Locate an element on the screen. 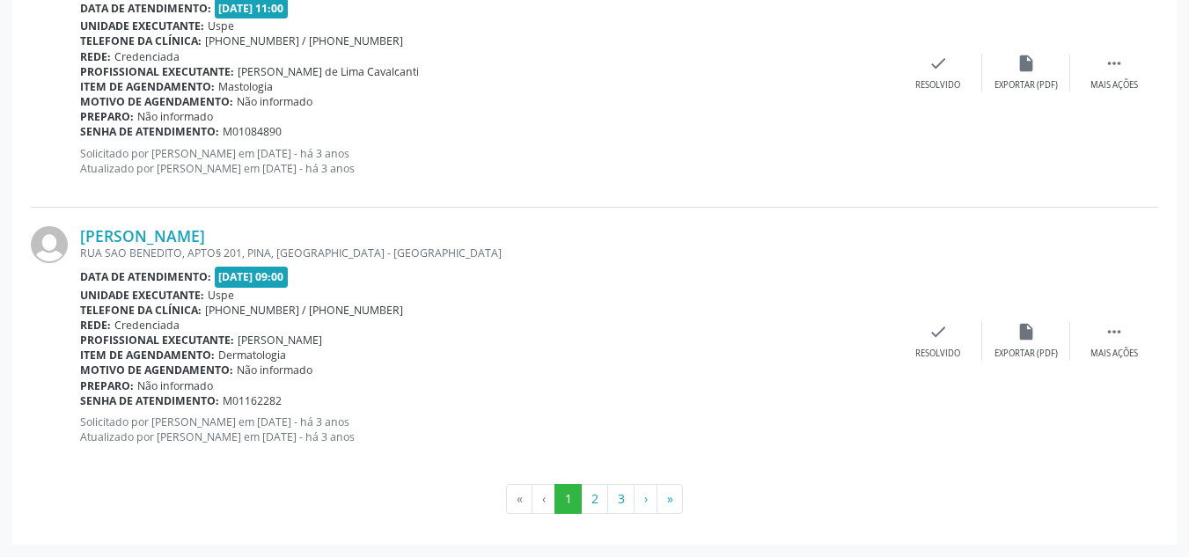 The image size is (1189, 557). span: Dermatologia is located at coordinates (252, 355).